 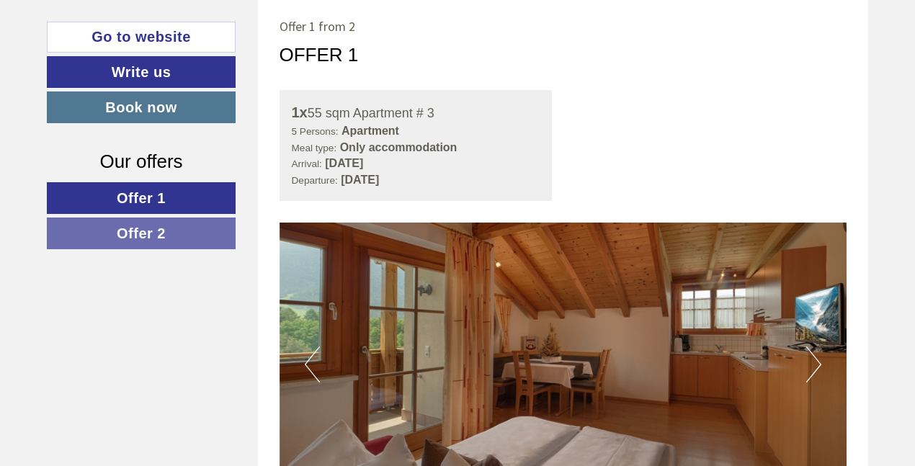 I want to click on div: Offer 1, so click(x=319, y=55).